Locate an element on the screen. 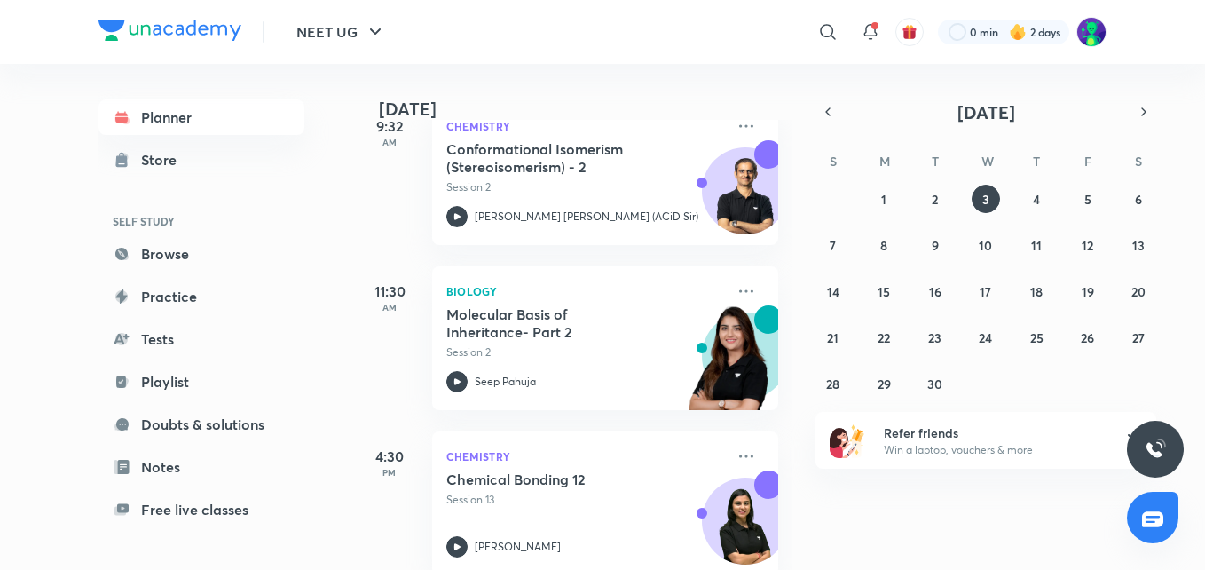 Image resolution: width=1205 pixels, height=570 pixels. abbr: September 30, 2025 is located at coordinates (934, 383).